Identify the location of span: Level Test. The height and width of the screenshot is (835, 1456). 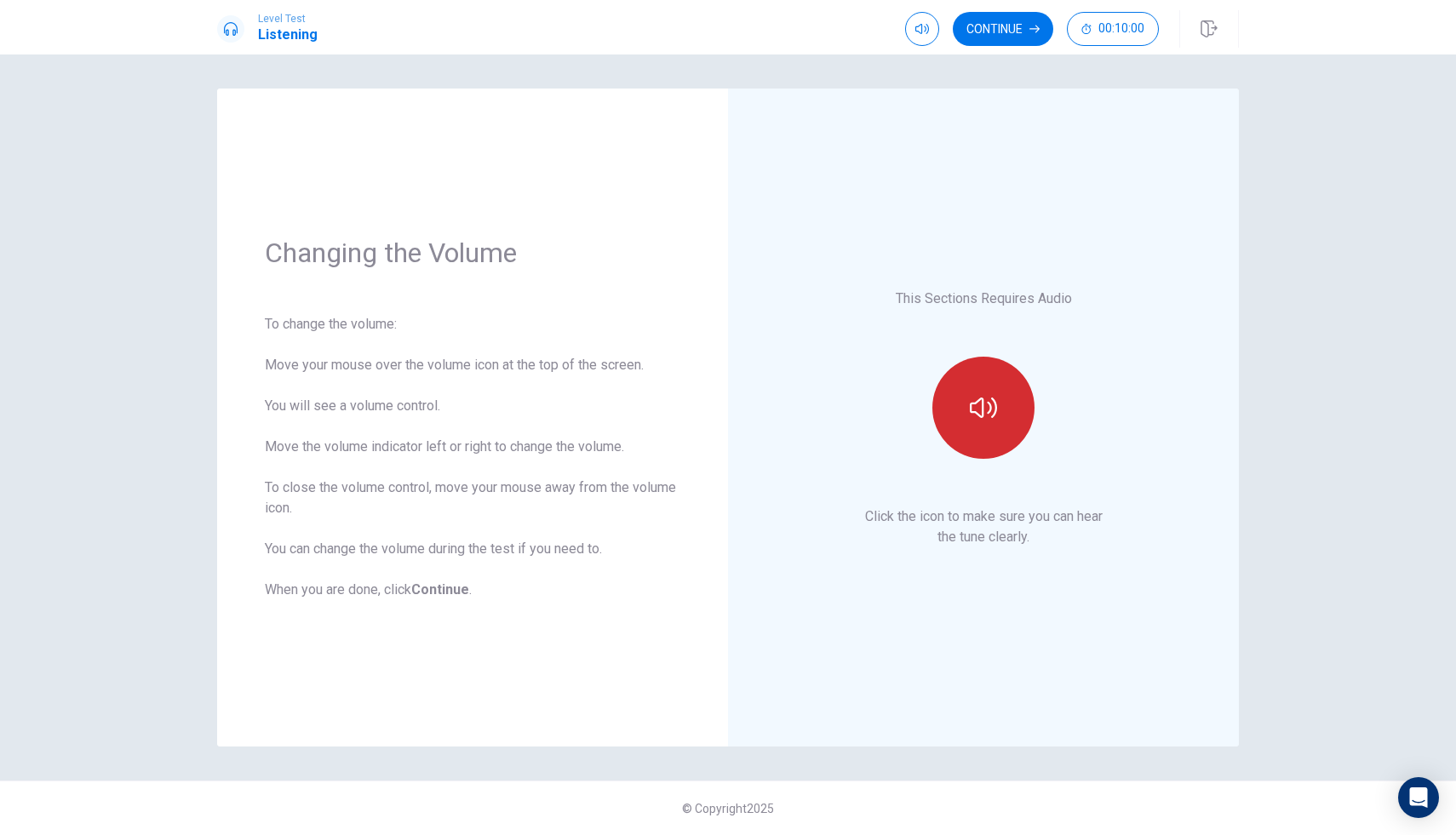
(288, 19).